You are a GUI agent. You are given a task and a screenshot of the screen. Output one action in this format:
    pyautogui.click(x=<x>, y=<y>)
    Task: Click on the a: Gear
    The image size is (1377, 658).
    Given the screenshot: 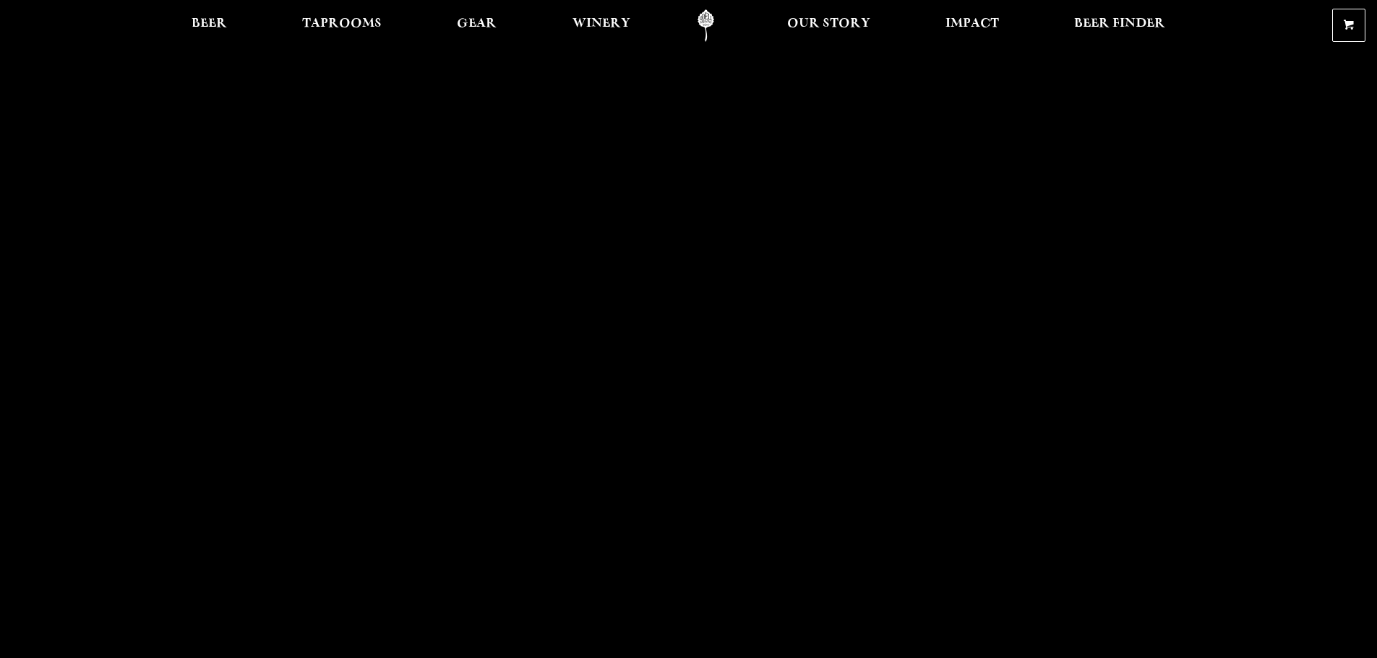 What is the action you would take?
    pyautogui.click(x=476, y=25)
    